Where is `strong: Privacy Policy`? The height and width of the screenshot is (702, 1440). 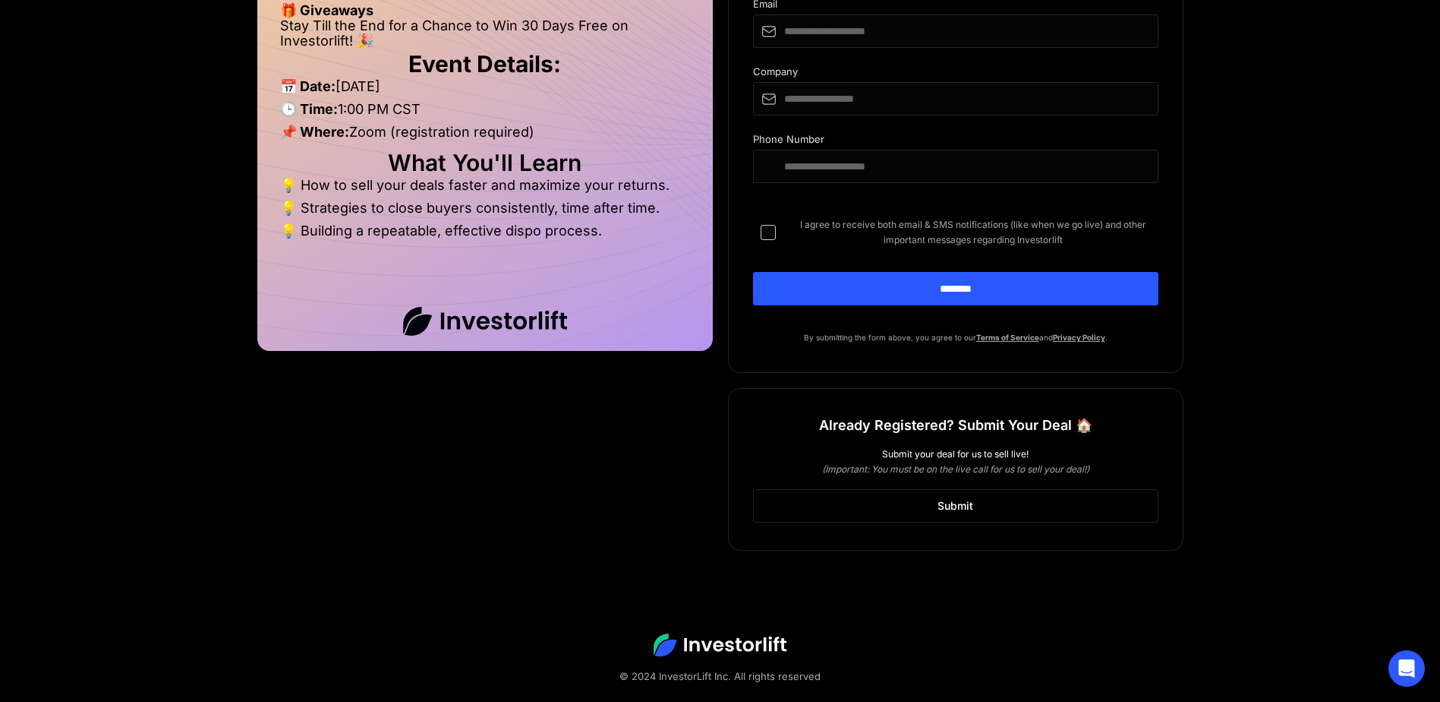
strong: Privacy Policy is located at coordinates (1079, 337).